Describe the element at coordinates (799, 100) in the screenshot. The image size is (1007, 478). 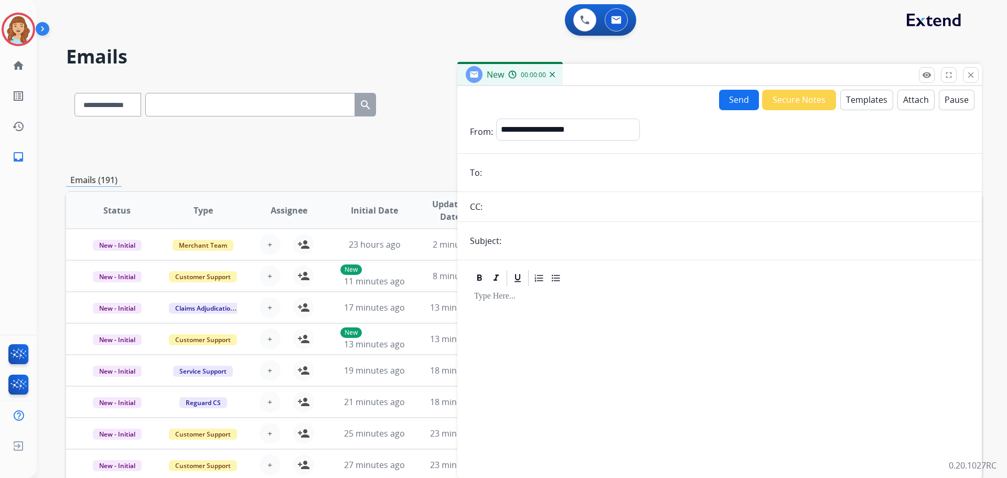
I see `button: Secure Notes` at that location.